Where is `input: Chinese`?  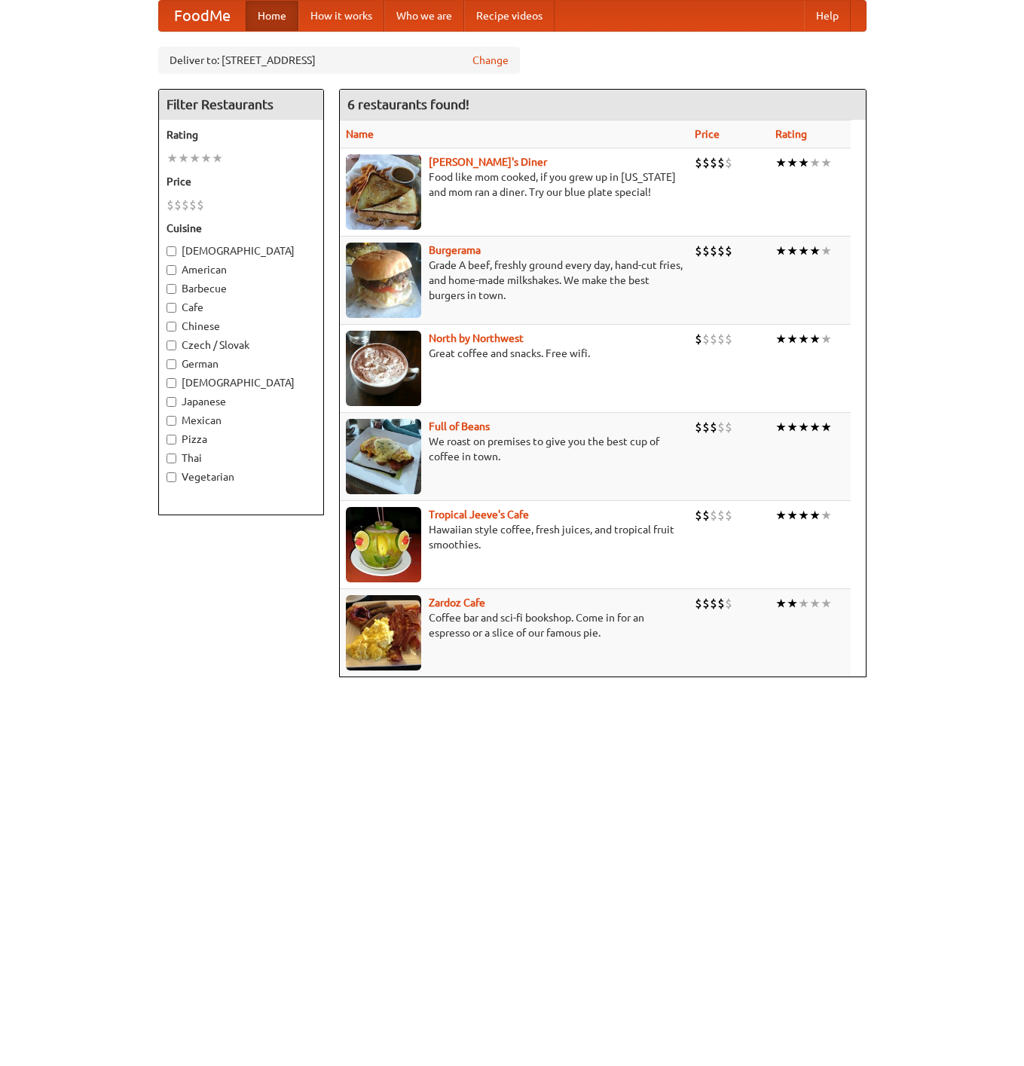
input: Chinese is located at coordinates (171, 326).